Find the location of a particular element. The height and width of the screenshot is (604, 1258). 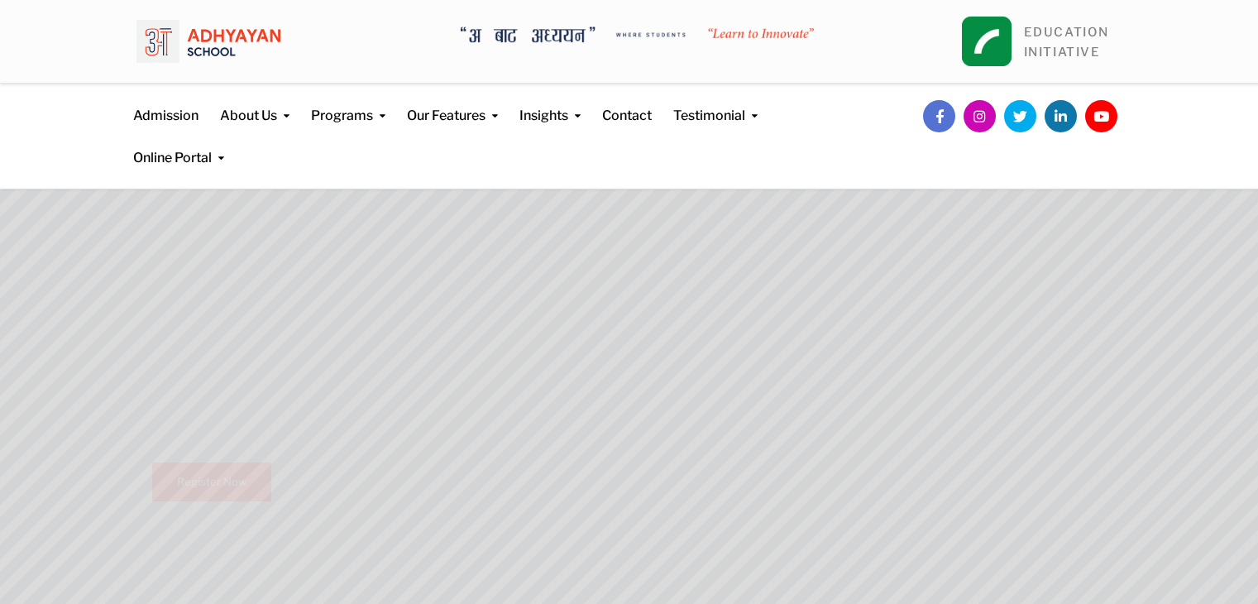

a: Contact is located at coordinates (627, 104).